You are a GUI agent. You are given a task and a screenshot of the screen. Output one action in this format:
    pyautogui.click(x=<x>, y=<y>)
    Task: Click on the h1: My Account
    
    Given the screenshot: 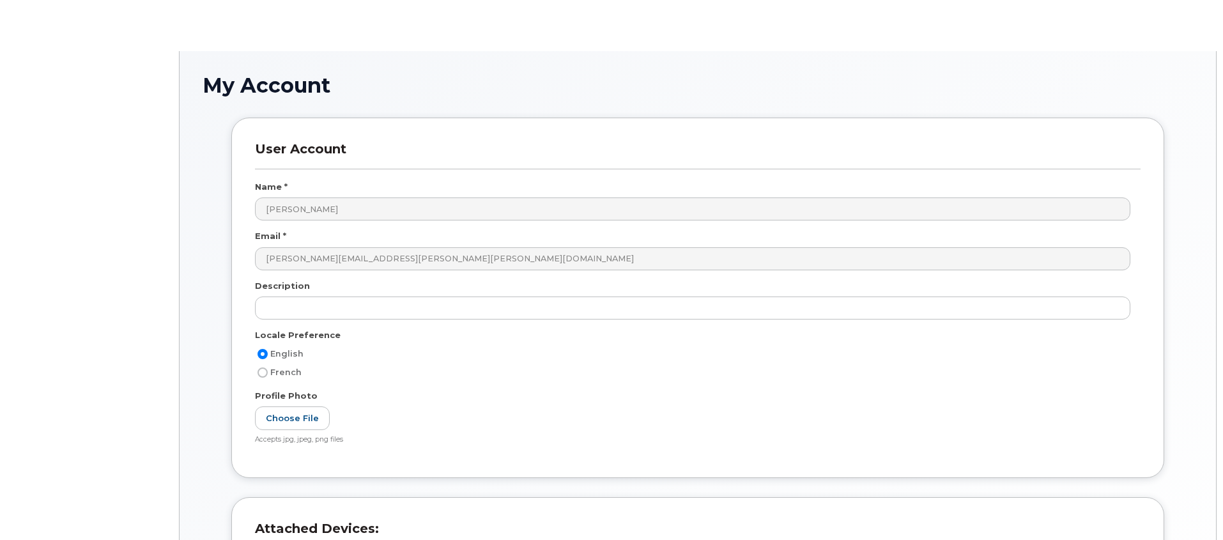 What is the action you would take?
    pyautogui.click(x=698, y=85)
    